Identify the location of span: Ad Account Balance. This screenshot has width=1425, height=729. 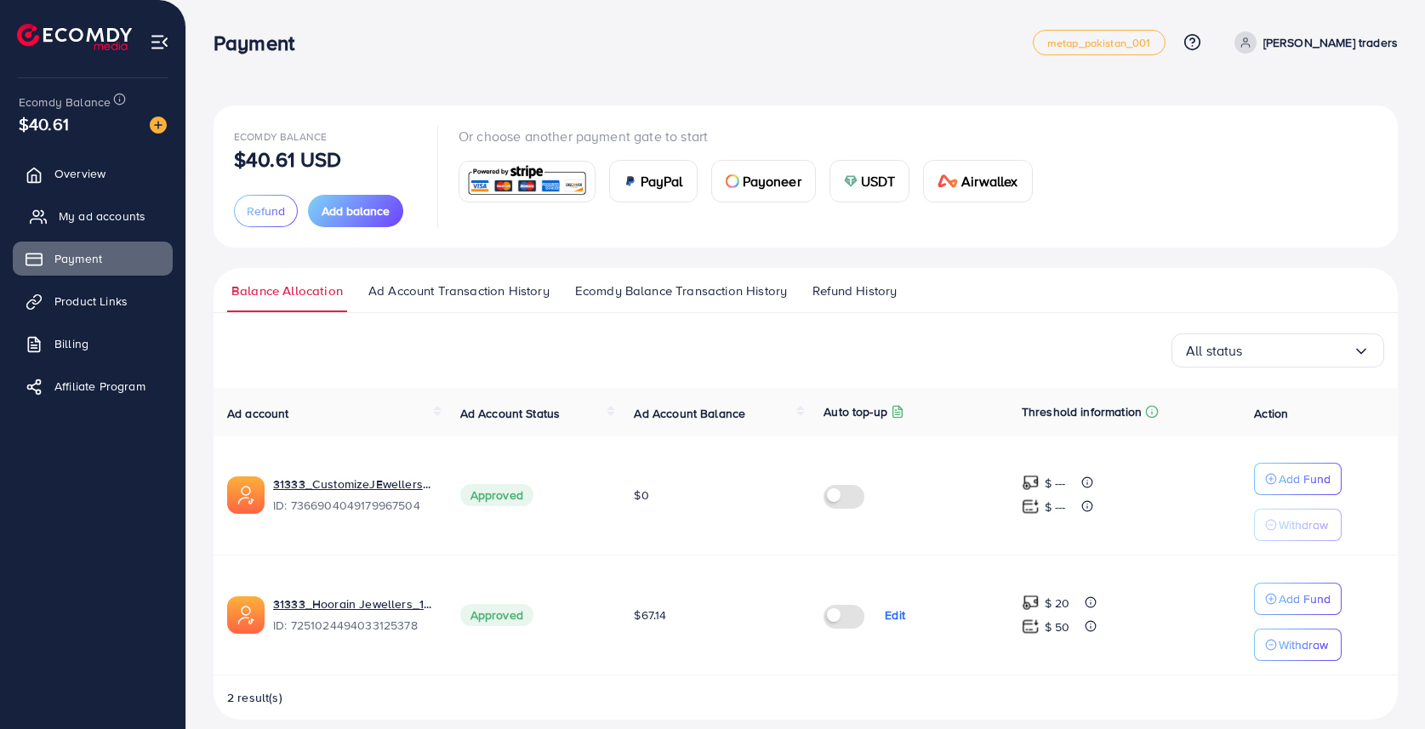
(689, 414).